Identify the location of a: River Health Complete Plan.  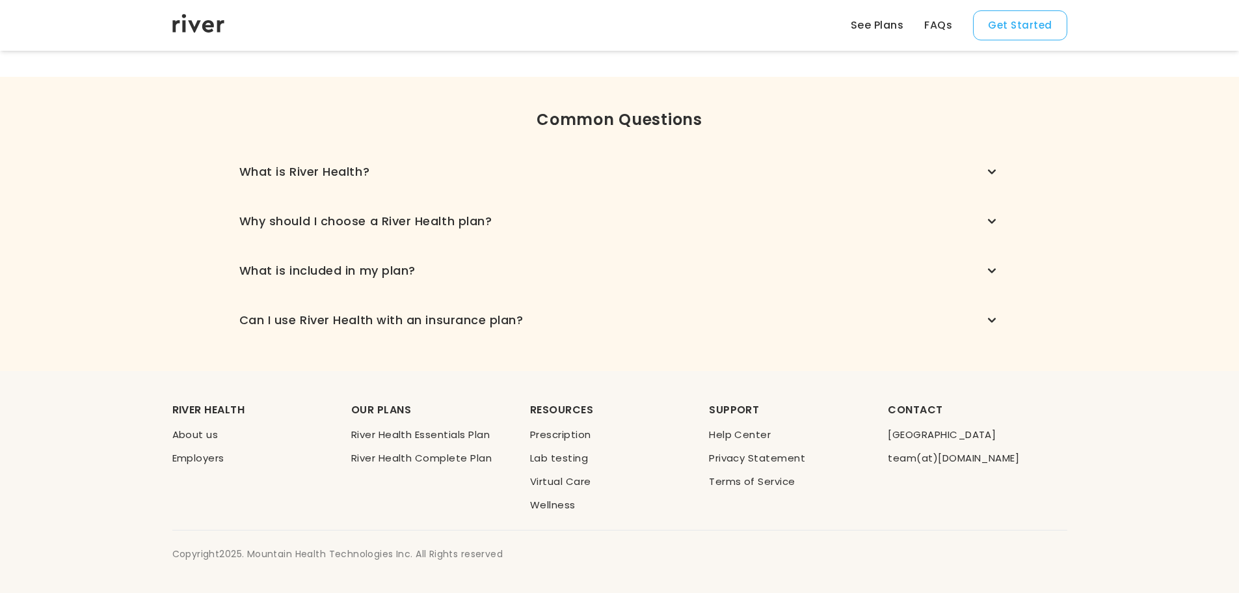
(422, 457).